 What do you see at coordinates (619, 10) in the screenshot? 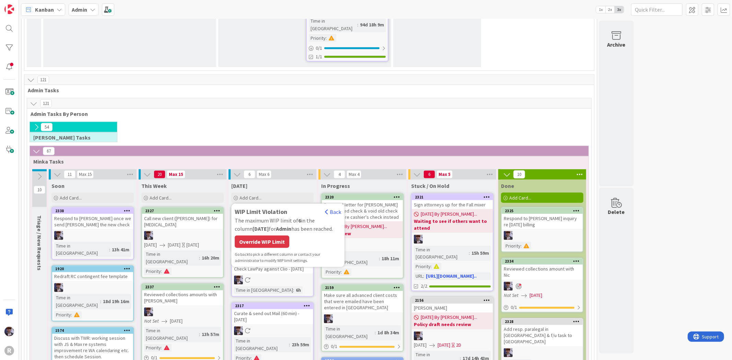
I see `span: 3x` at bounding box center [619, 10].